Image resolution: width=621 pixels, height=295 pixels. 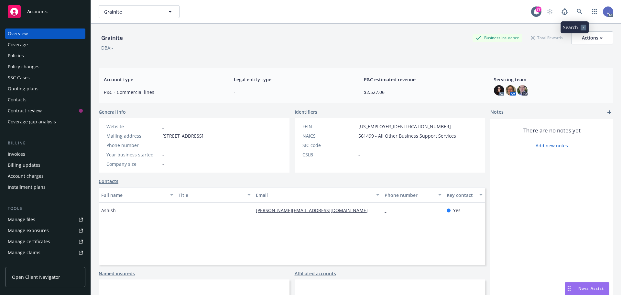 What do you see at coordinates (45, 219) in the screenshot?
I see `a: Manage files` at bounding box center [45, 219].